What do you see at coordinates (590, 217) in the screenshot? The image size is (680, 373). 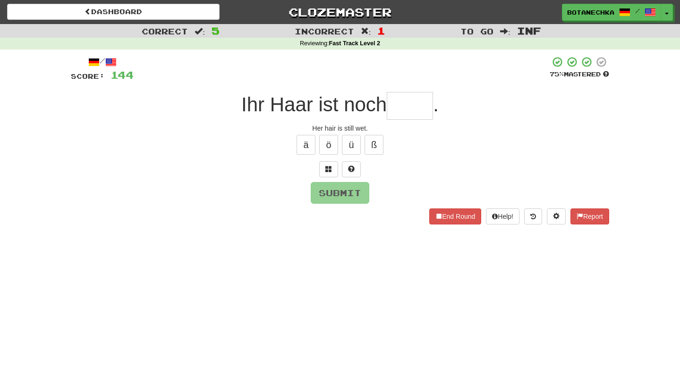 I see `button: Report` at bounding box center [590, 217].